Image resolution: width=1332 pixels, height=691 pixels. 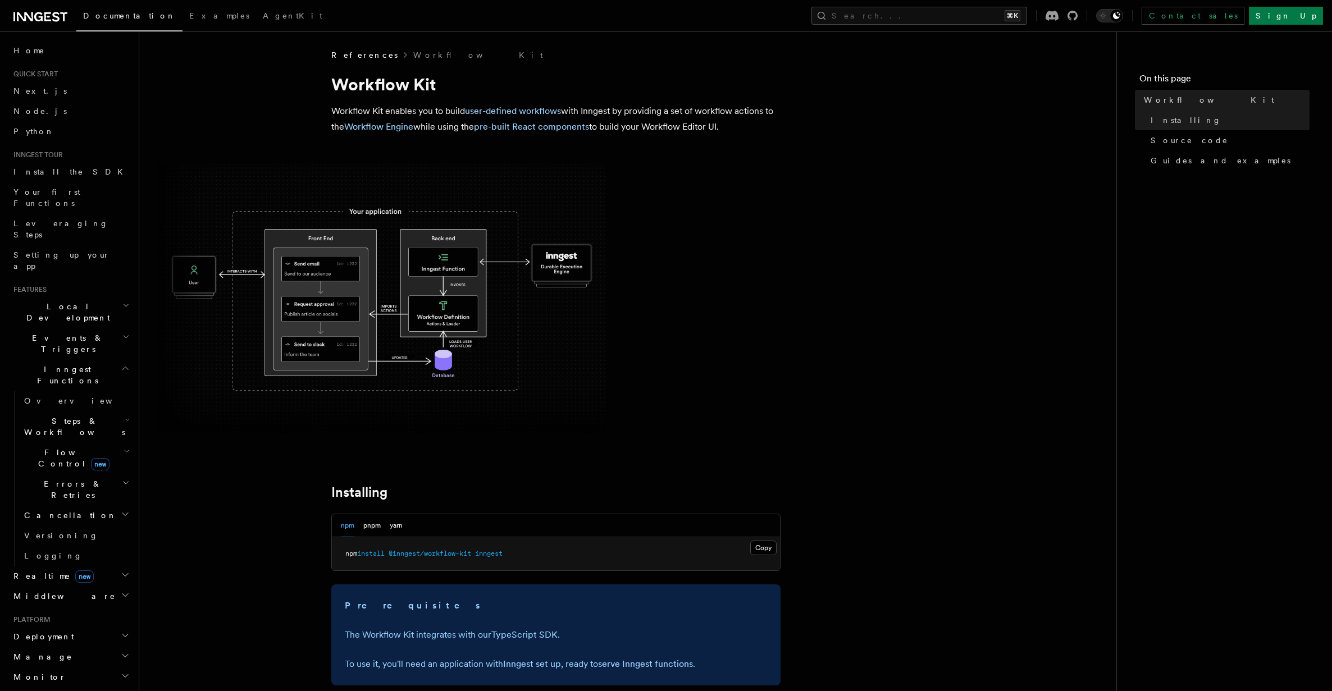 What do you see at coordinates (72, 427) in the screenshot?
I see `span: Steps & Workflows` at bounding box center [72, 427].